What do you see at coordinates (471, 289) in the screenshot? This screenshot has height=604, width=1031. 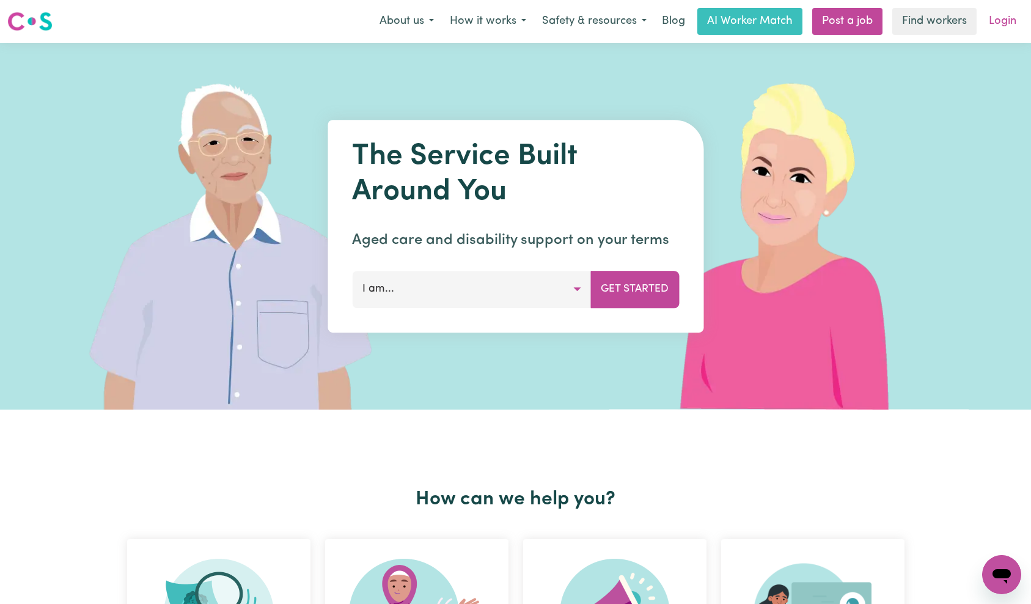 I see `button: I am...` at bounding box center [471, 289].